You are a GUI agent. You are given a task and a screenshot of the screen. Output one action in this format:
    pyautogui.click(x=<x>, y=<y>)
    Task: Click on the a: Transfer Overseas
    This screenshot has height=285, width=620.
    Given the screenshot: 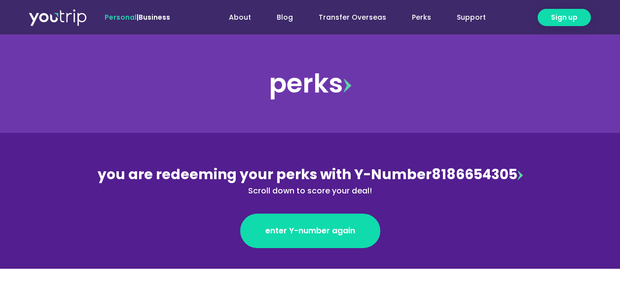 What is the action you would take?
    pyautogui.click(x=352, y=17)
    